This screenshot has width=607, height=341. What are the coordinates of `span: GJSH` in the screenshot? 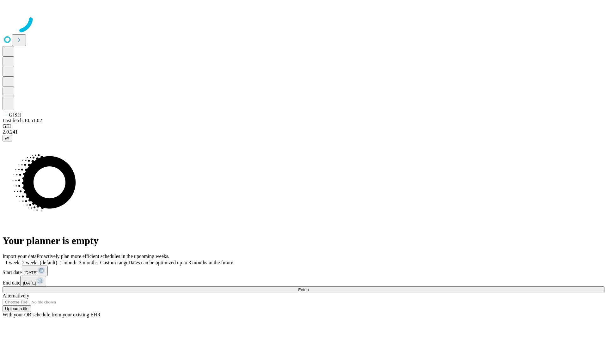 It's located at (15, 115).